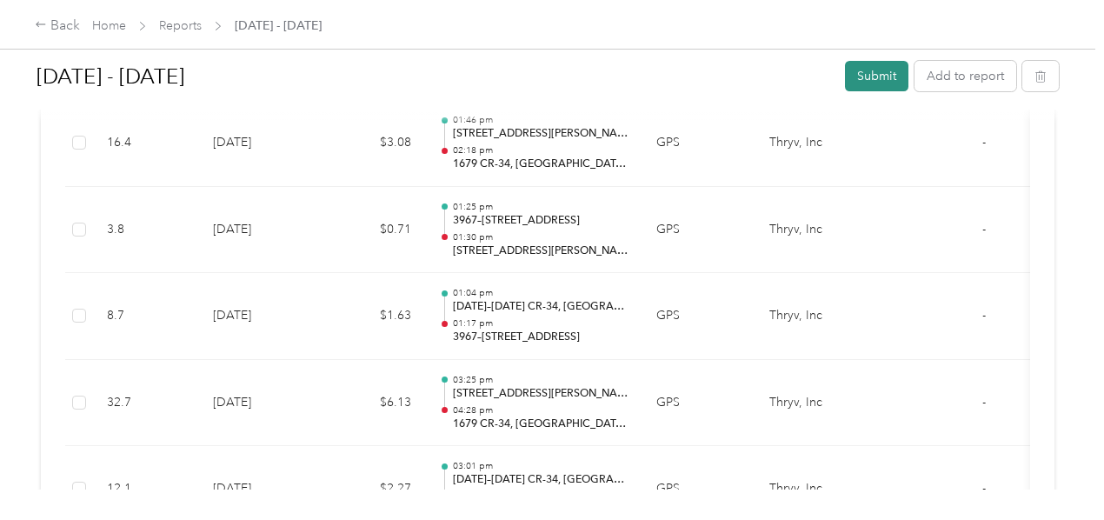 The height and width of the screenshot is (520, 1104). I want to click on p: 04:28 pm, so click(541, 410).